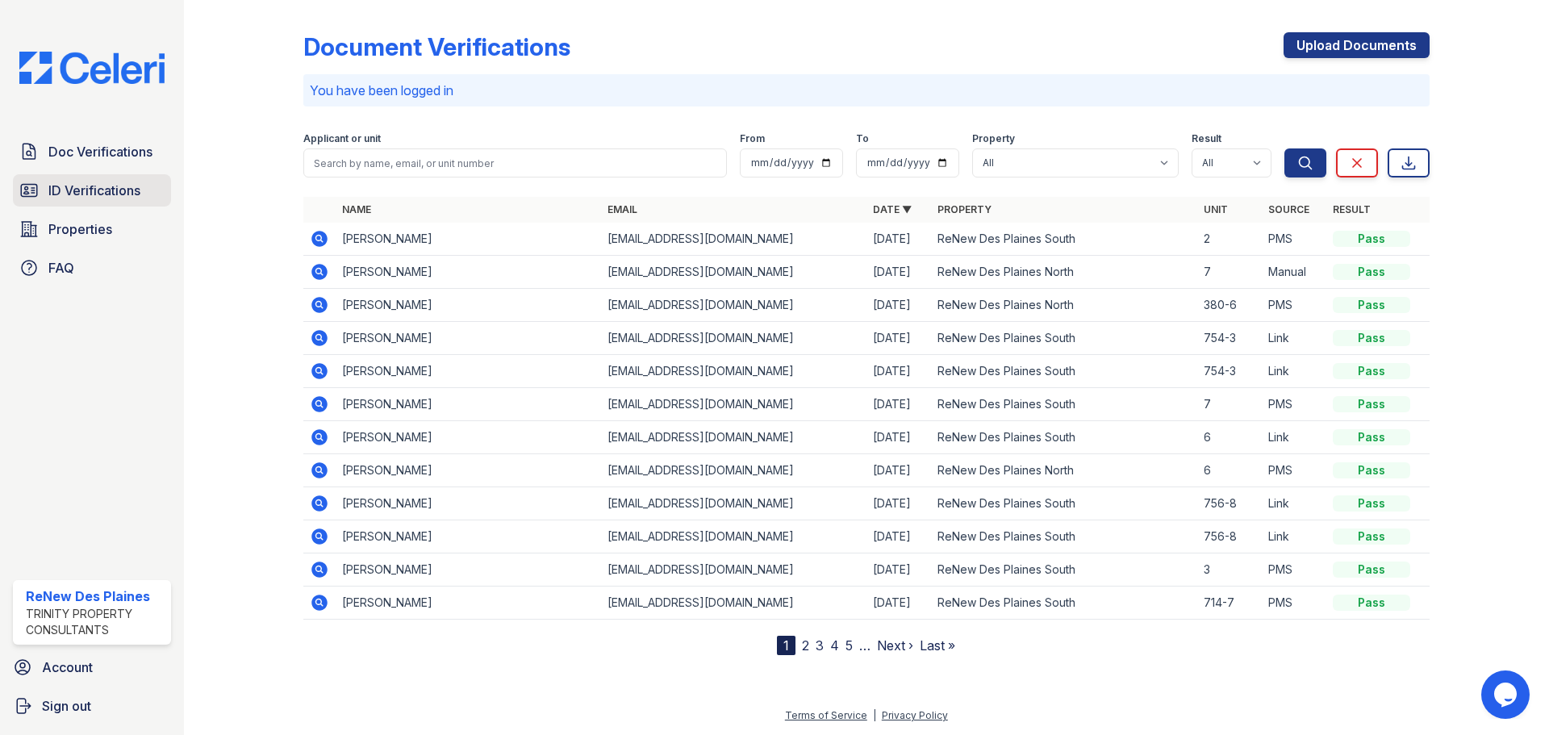 The width and height of the screenshot is (1549, 735). What do you see at coordinates (964, 209) in the screenshot?
I see `a: Property` at bounding box center [964, 209].